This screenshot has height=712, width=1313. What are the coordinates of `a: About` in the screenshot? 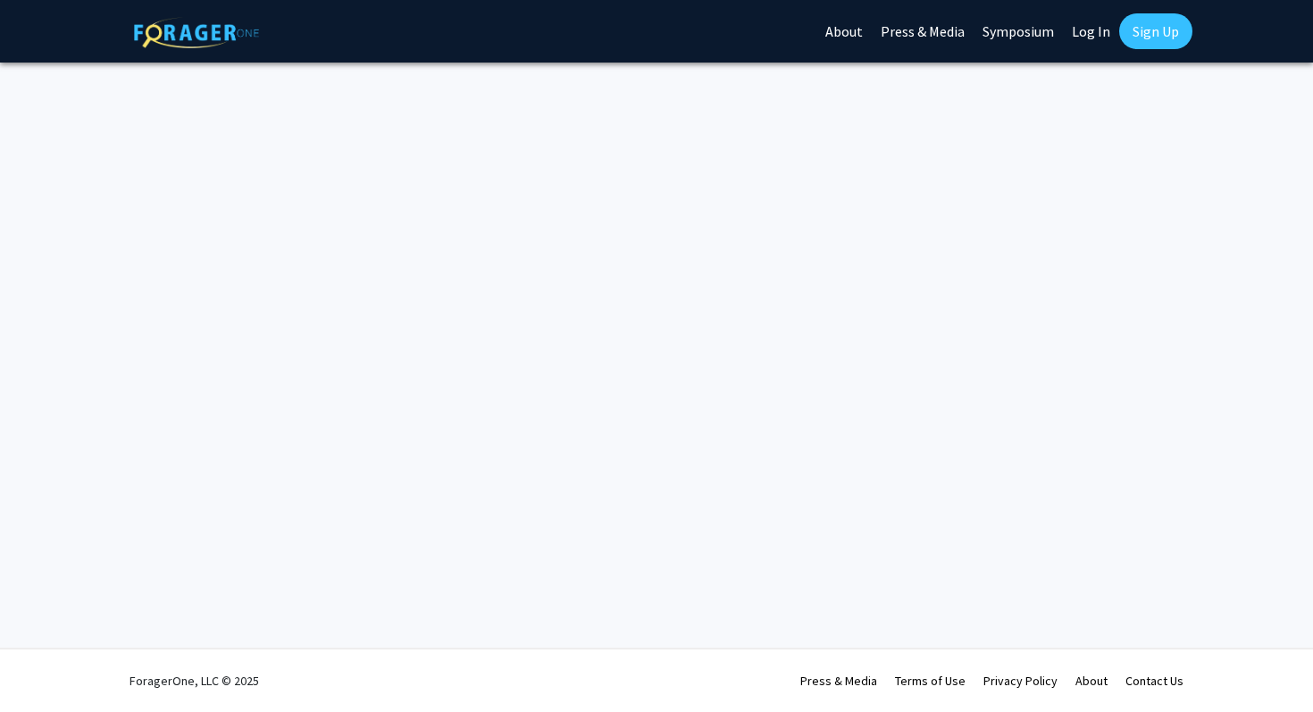 It's located at (1092, 681).